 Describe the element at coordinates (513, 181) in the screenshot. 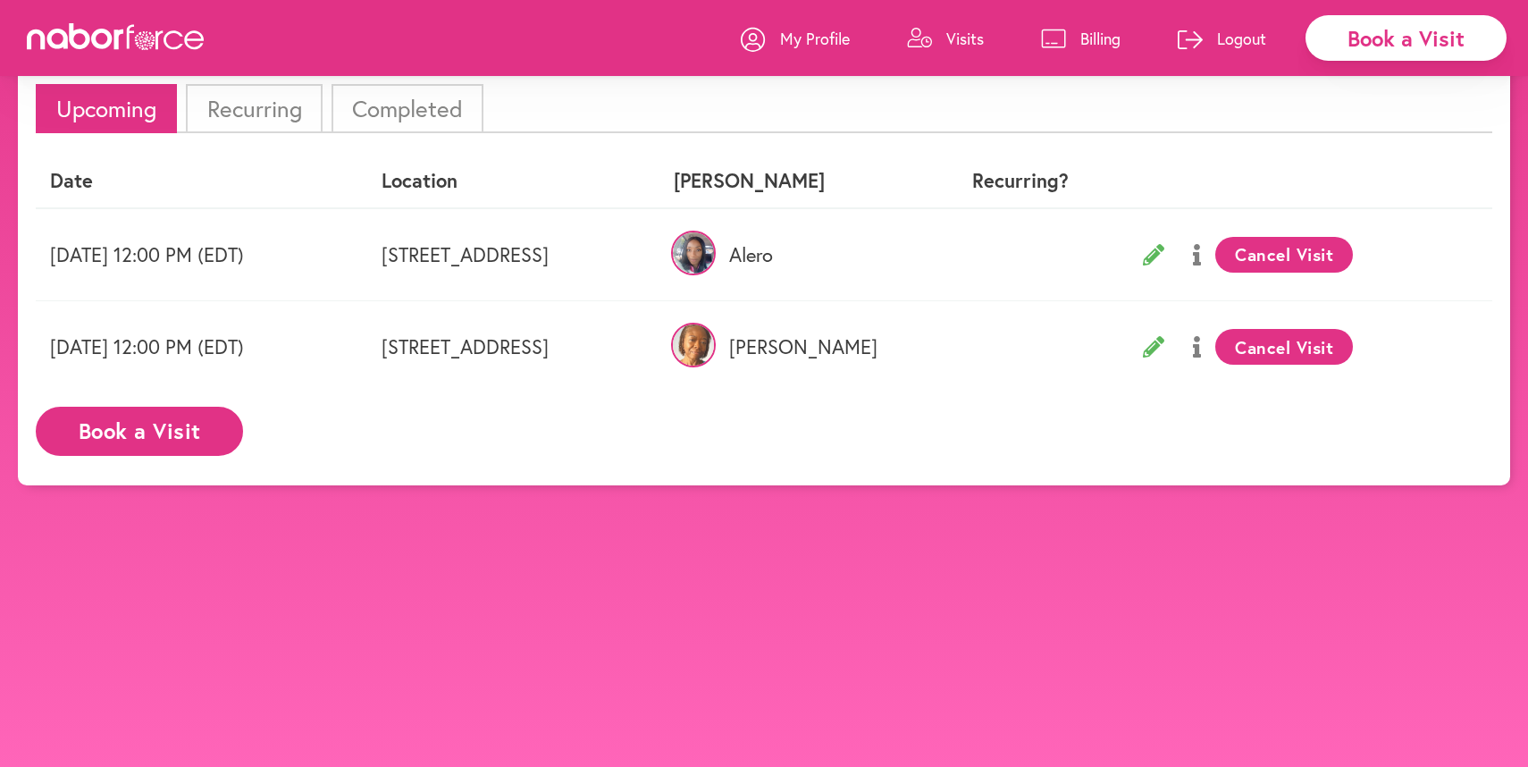

I see `th: Location` at that location.